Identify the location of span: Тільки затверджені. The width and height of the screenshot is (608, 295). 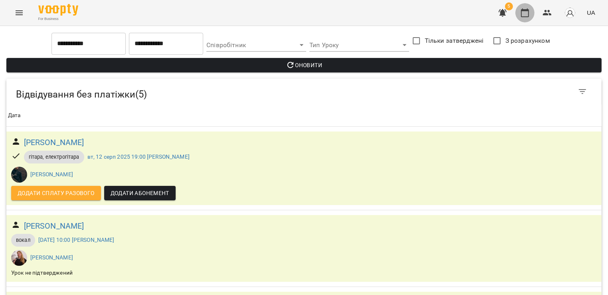
(455, 41).